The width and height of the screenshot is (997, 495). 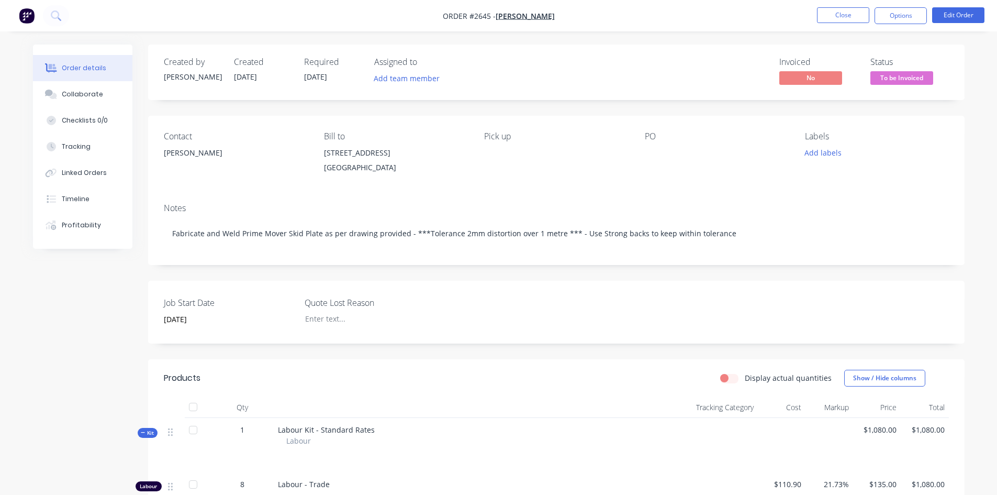 What do you see at coordinates (242, 407) in the screenshot?
I see `div: Qty` at bounding box center [242, 407].